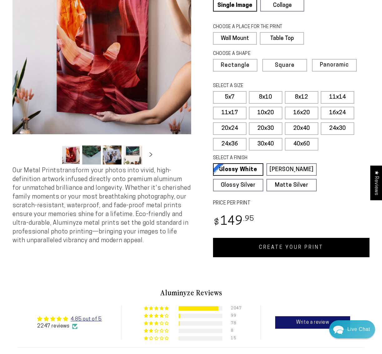 The width and height of the screenshot is (382, 354). Describe the element at coordinates (291, 203) in the screenshot. I see `label: PRICE PER PRINT` at that location.